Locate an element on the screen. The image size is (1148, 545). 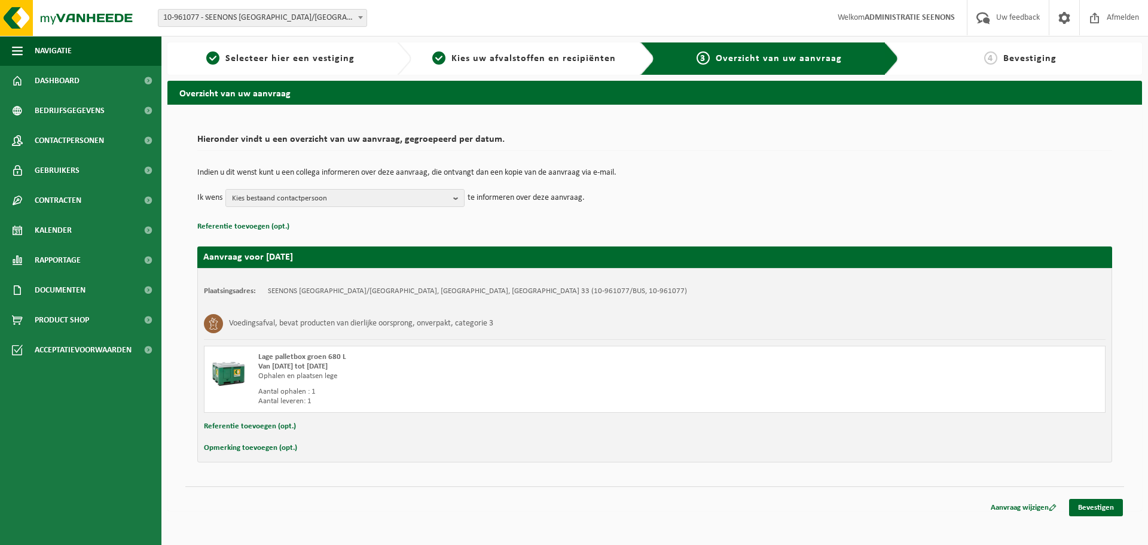
span: Bedrijfsgegevens is located at coordinates (69, 111).